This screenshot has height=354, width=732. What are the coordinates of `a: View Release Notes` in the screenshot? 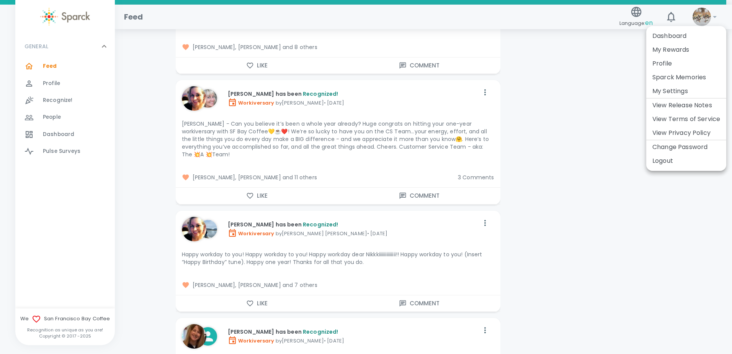 It's located at (682, 105).